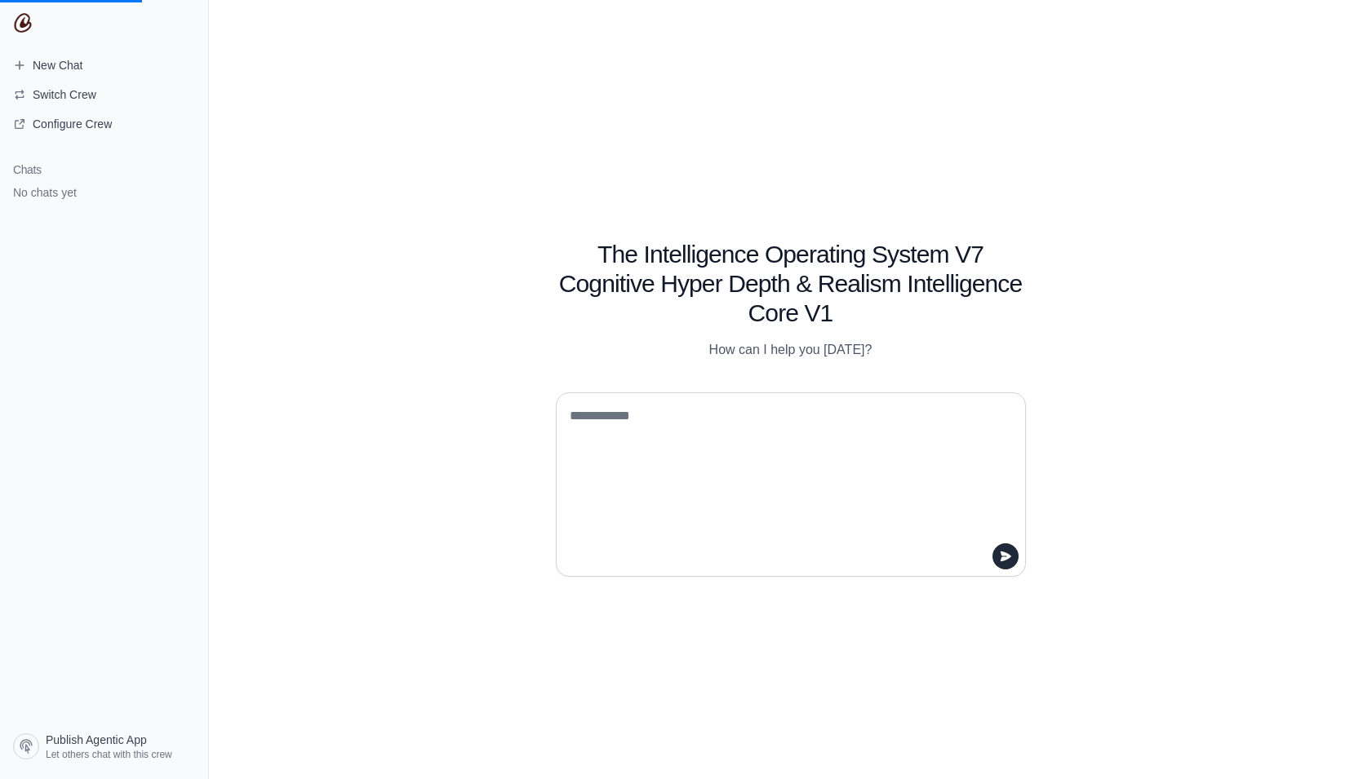 Image resolution: width=1372 pixels, height=779 pixels. I want to click on span: Let others chat with this crew, so click(109, 755).